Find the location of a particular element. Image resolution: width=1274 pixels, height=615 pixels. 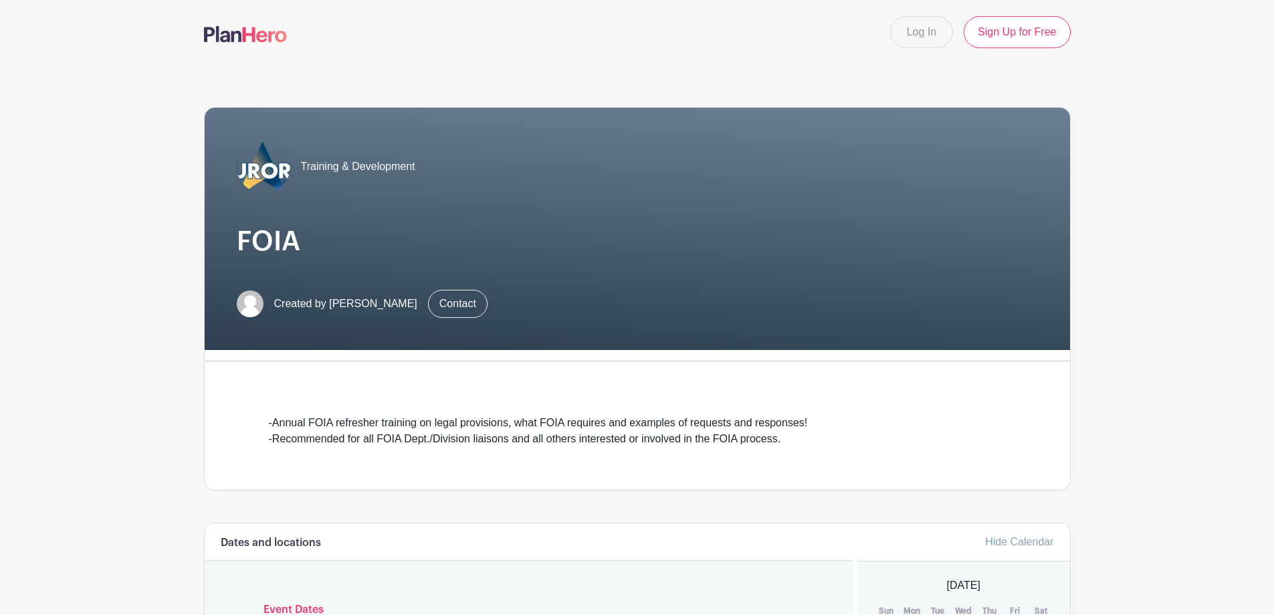

div: -Annual FOIA refresher training on legal provisions, what FOIA requires and examples of requests ... is located at coordinates (638, 431).